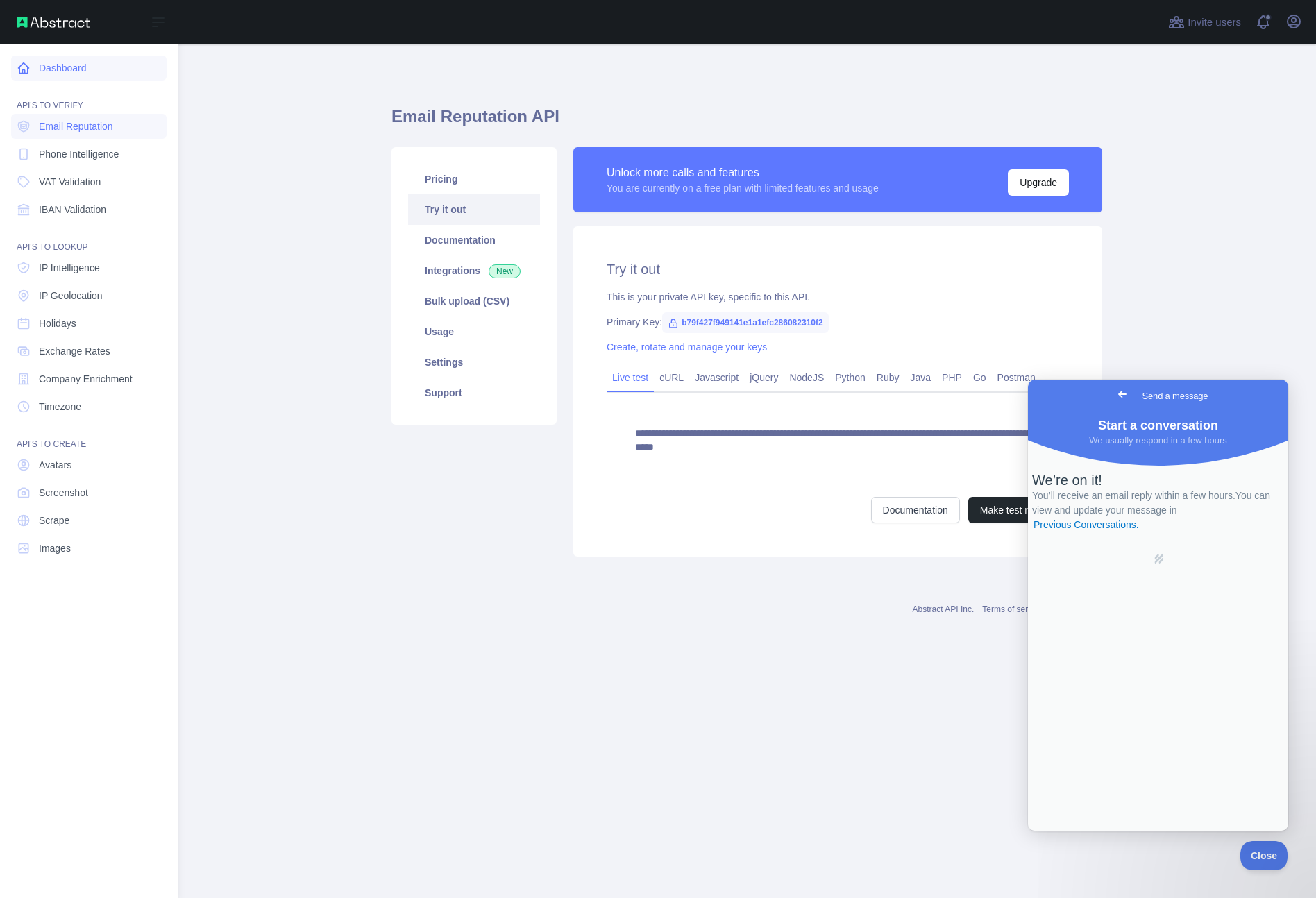 The image size is (1316, 898). What do you see at coordinates (952, 377) in the screenshot?
I see `a: PHP` at bounding box center [952, 377].